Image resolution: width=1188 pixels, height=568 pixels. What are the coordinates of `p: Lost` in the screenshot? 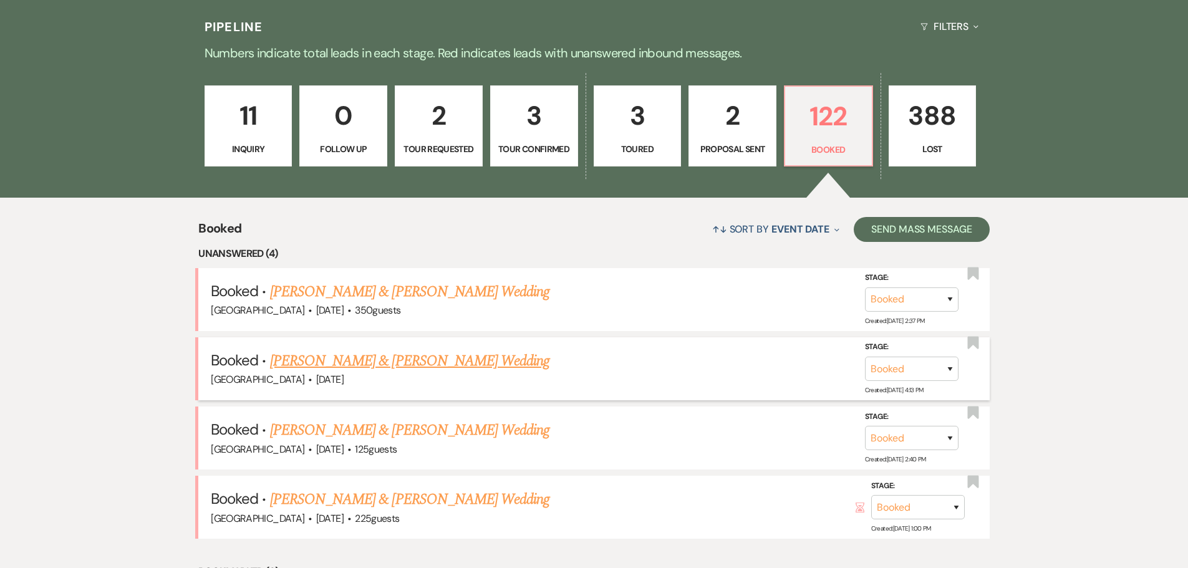 It's located at (932, 149).